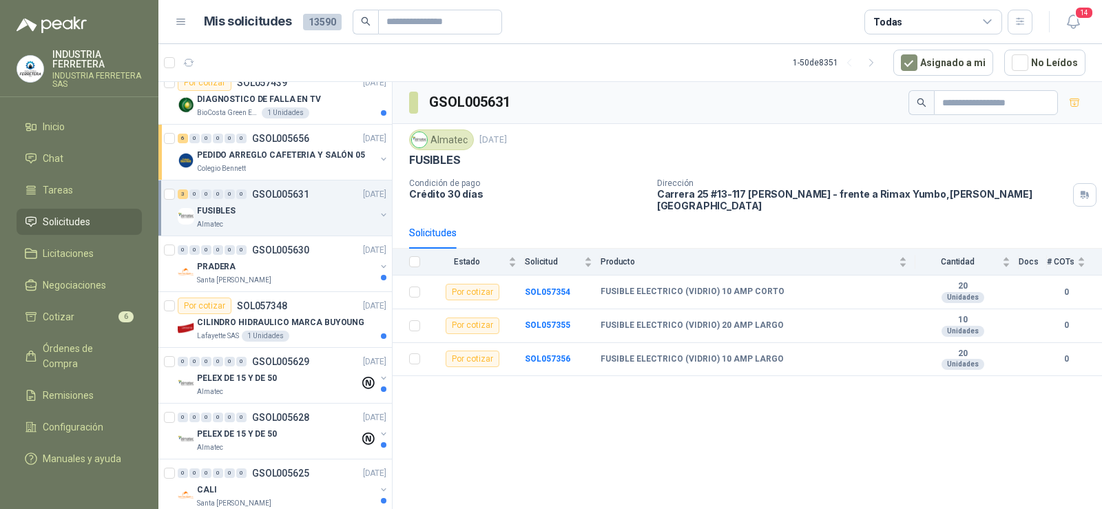 The height and width of the screenshot is (509, 1102). What do you see at coordinates (757, 262) in the screenshot?
I see `th: Producto` at bounding box center [757, 262].